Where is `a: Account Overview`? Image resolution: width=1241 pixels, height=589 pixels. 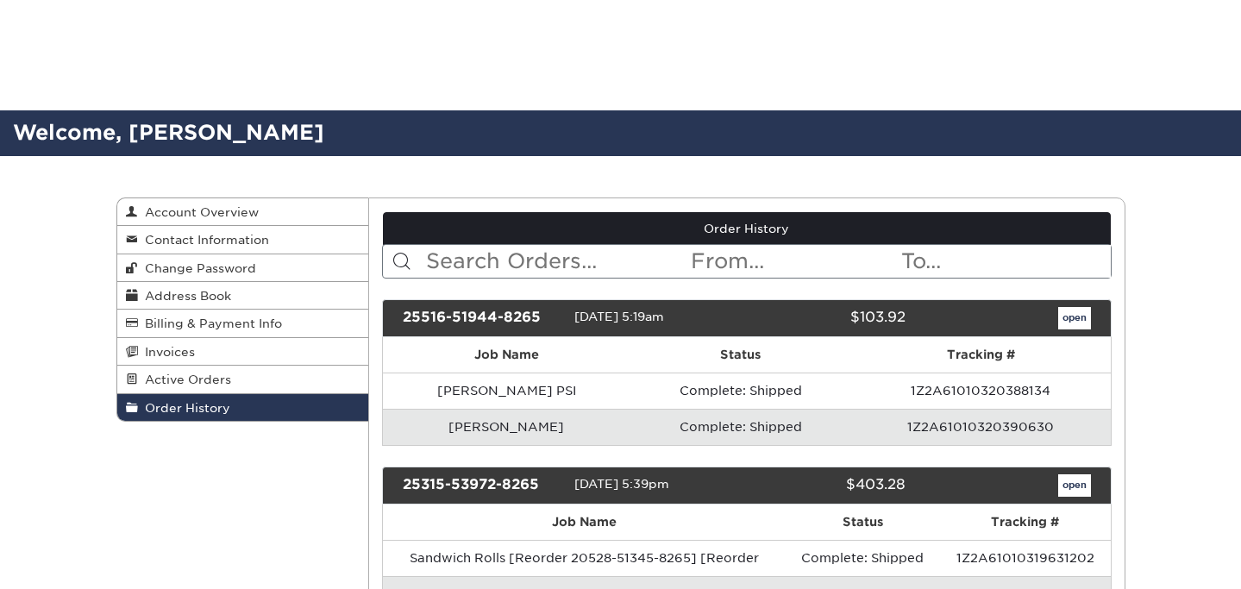
a: Account Overview is located at coordinates (243, 212).